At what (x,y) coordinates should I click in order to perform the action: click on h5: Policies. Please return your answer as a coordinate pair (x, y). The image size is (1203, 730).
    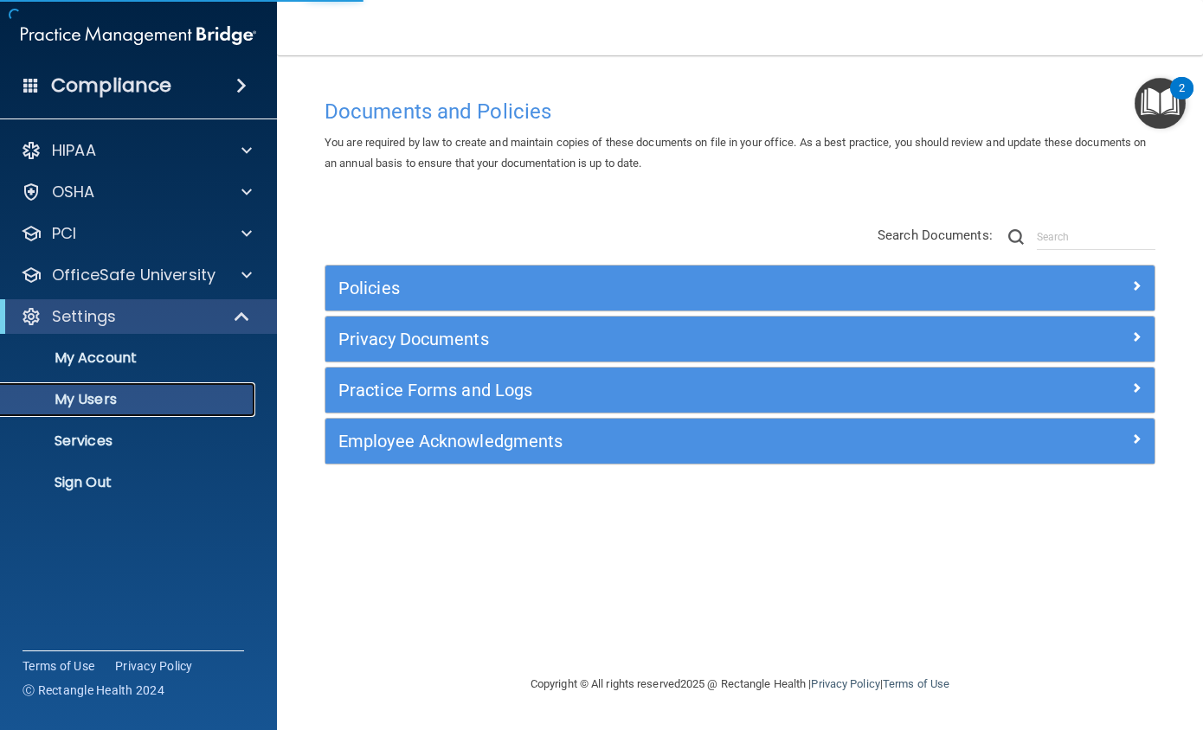
    Looking at the image, I should click on (636, 288).